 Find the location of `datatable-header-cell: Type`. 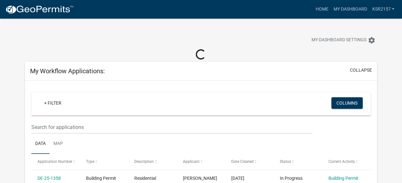

datatable-header-cell: Type is located at coordinates (104, 162).